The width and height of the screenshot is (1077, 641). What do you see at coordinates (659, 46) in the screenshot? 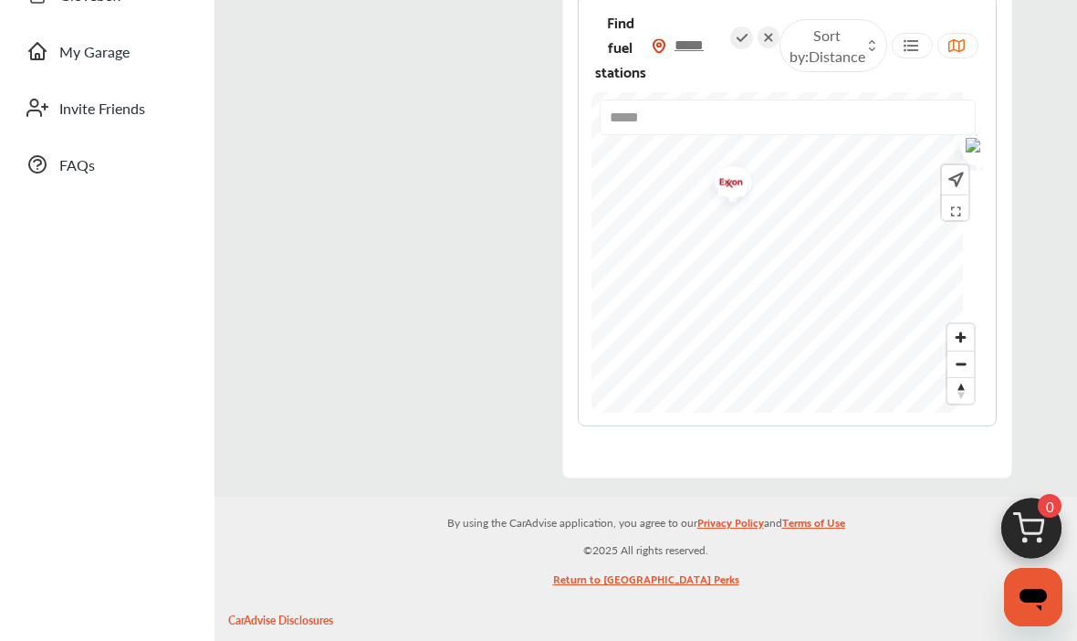
I see `img: location_vector_orange.38f05af8.svg` at bounding box center [659, 46].